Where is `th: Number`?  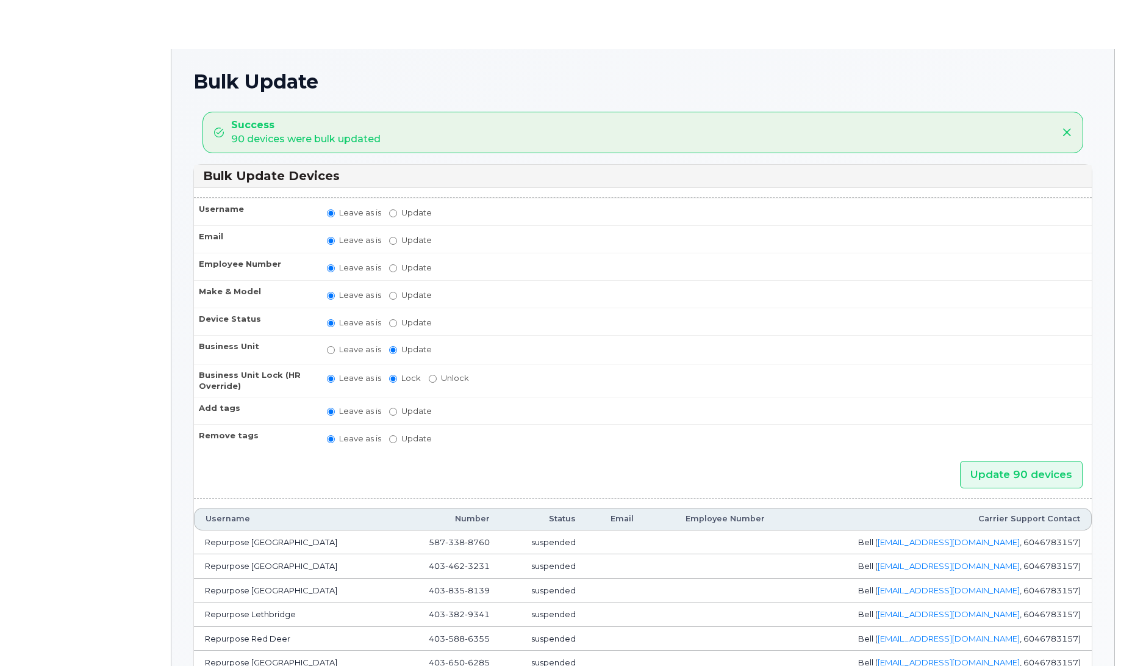 th: Number is located at coordinates (447, 519).